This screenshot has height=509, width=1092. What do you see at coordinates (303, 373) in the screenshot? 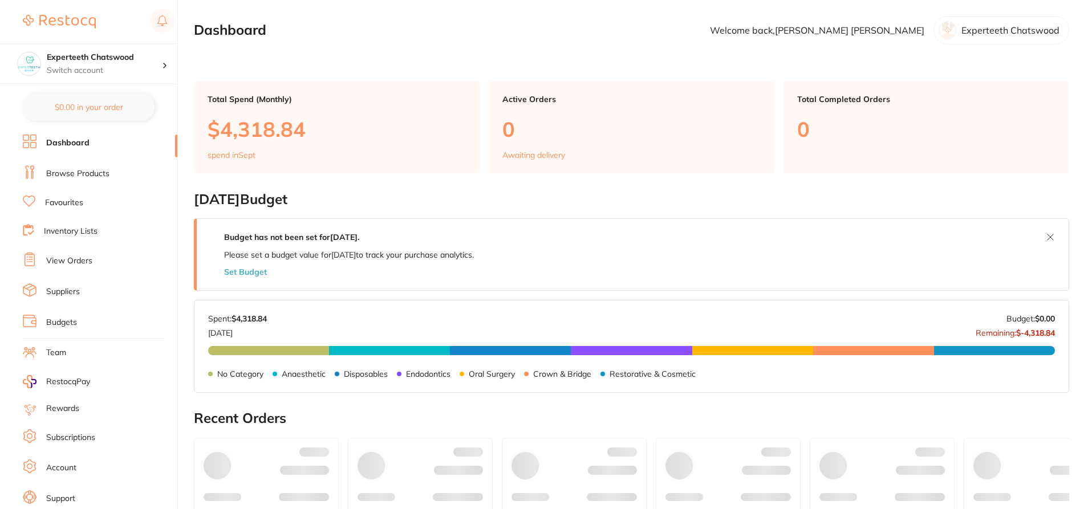
I see `p: Anaesthetic` at bounding box center [303, 373].